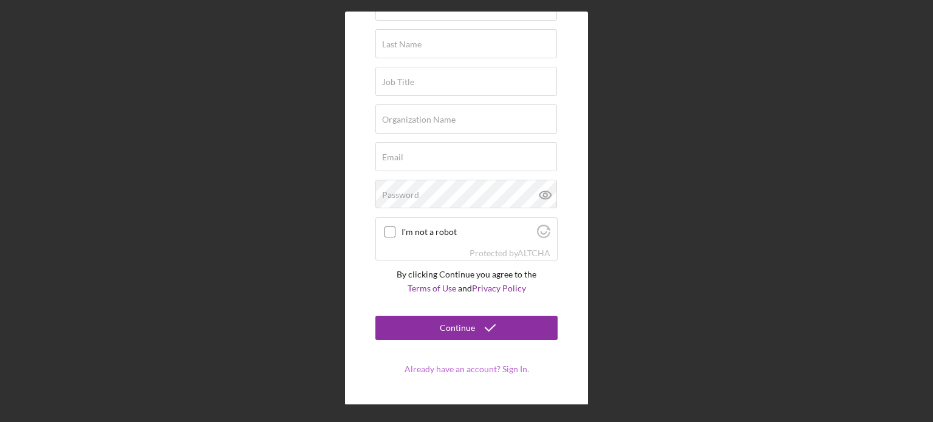 This screenshot has height=422, width=933. What do you see at coordinates (401, 44) in the screenshot?
I see `label: Last Name` at bounding box center [401, 44].